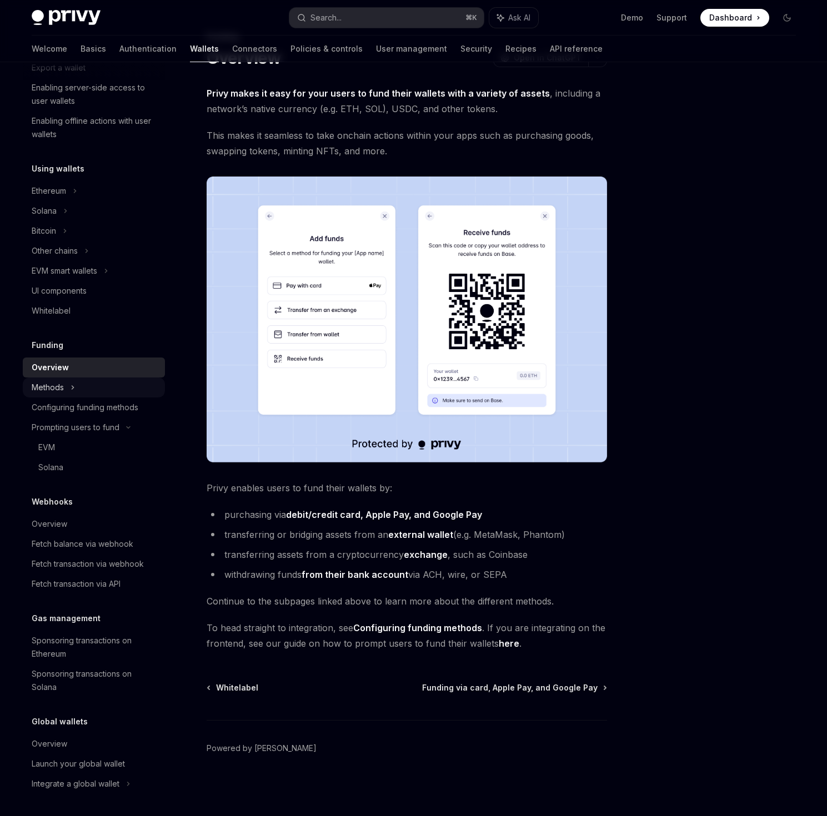 The image size is (827, 816). I want to click on div: Fetch transaction via API, so click(76, 584).